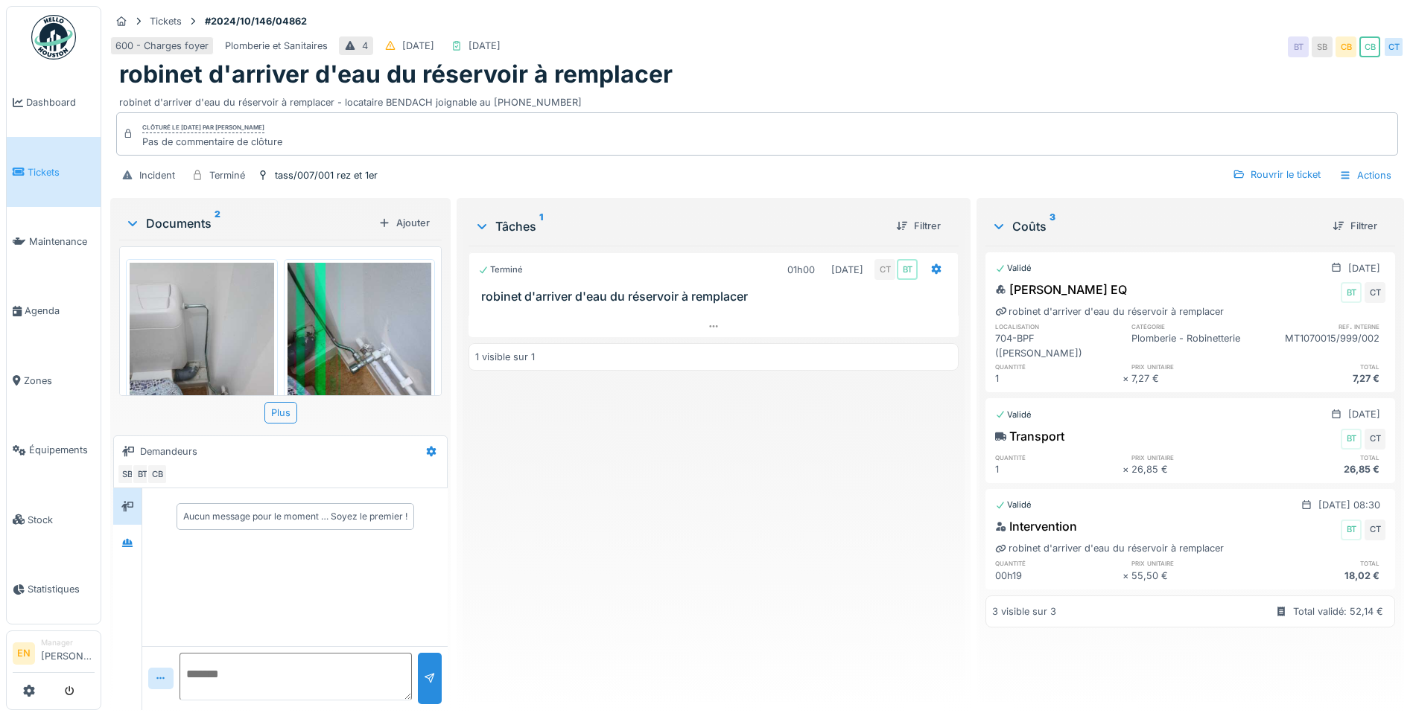  Describe the element at coordinates (1195, 576) in the screenshot. I see `div: 55,50 €` at that location.